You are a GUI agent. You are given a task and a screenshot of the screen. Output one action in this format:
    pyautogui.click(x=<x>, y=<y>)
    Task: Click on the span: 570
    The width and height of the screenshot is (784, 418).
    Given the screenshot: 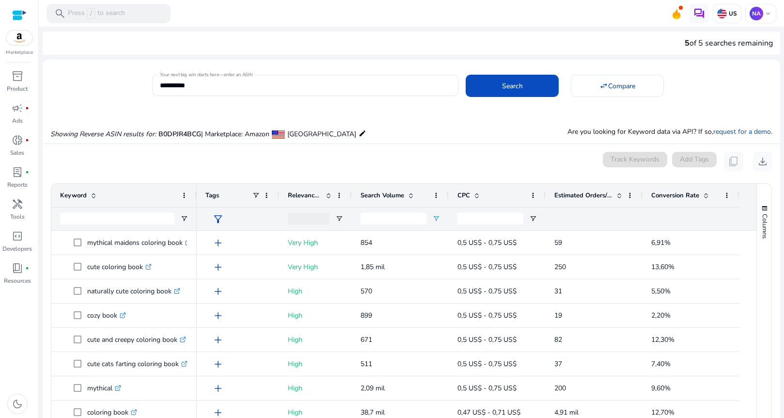 What is the action you would take?
    pyautogui.click(x=366, y=291)
    